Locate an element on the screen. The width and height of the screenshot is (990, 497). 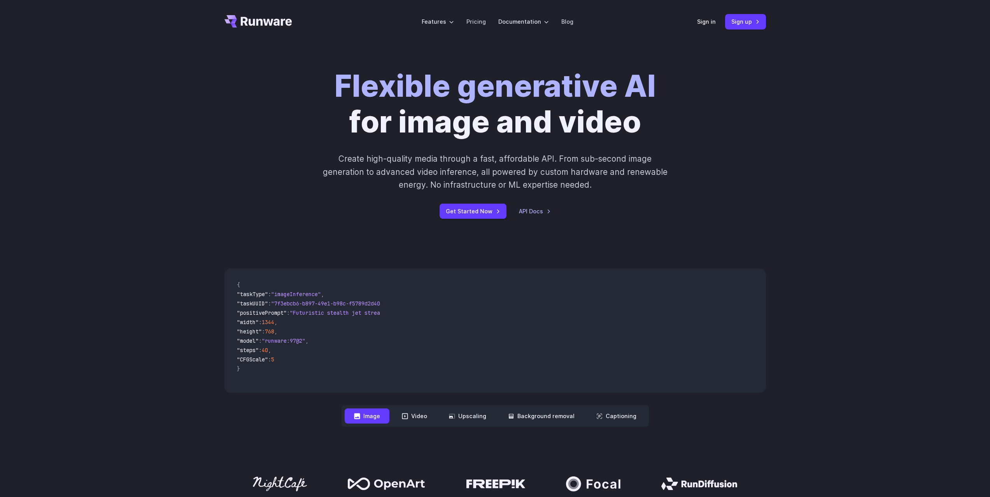
span: "7f3ebcb6-b897-49e1-b98c-f5789d2d40d7" is located at coordinates (330, 304).